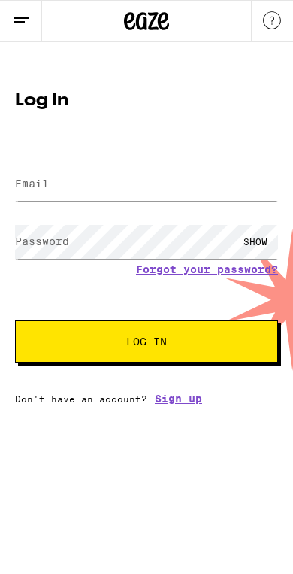 The height and width of the screenshot is (574, 293). Describe the element at coordinates (207, 269) in the screenshot. I see `a: Forgot your password?` at that location.